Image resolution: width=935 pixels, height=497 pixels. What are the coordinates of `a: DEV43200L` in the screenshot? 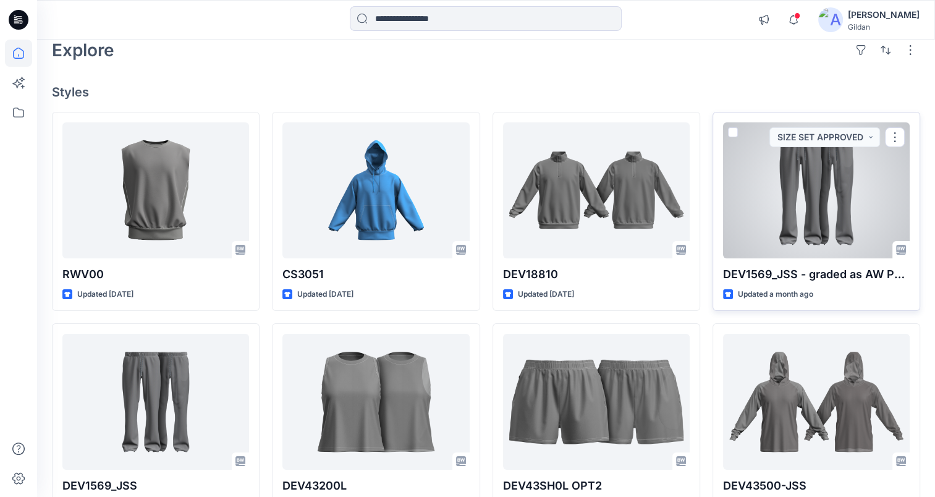 It's located at (376, 402).